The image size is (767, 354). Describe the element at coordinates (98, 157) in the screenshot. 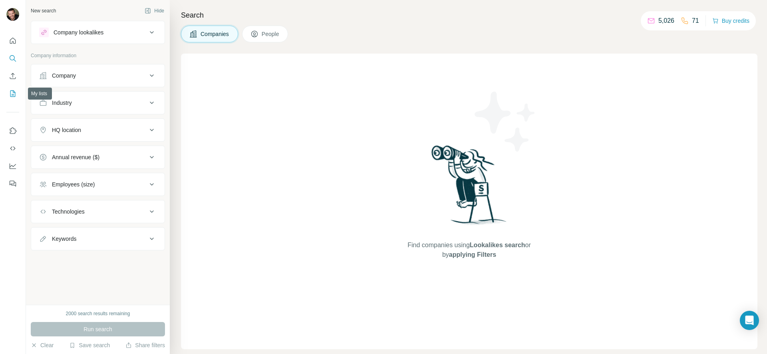

I see `button: Annual revenue ($)` at that location.